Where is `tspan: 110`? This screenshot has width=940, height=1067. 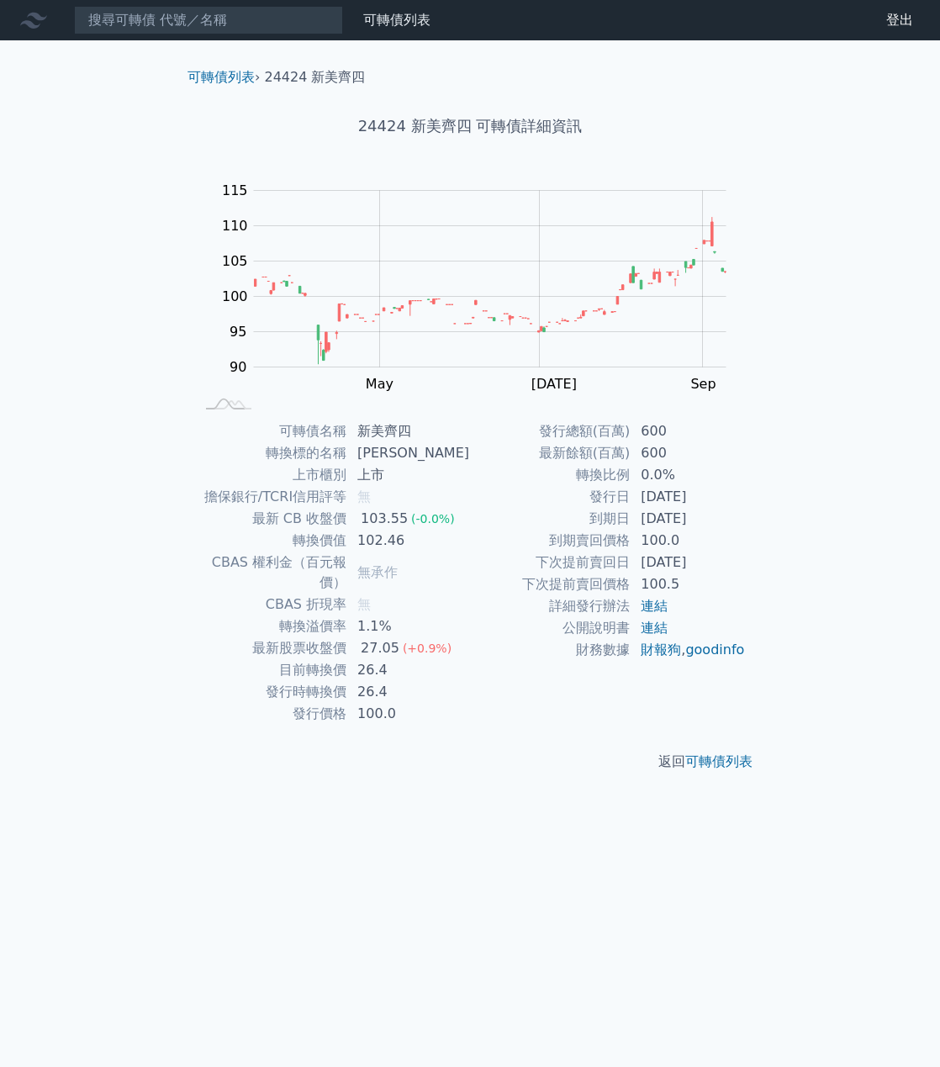 tspan: 110 is located at coordinates (235, 225).